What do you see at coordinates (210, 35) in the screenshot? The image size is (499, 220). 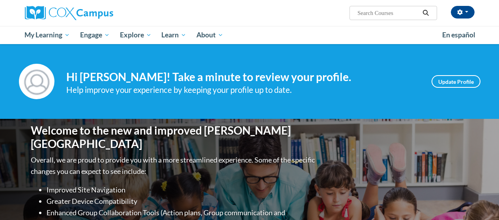 I see `a: About` at bounding box center [210, 35].